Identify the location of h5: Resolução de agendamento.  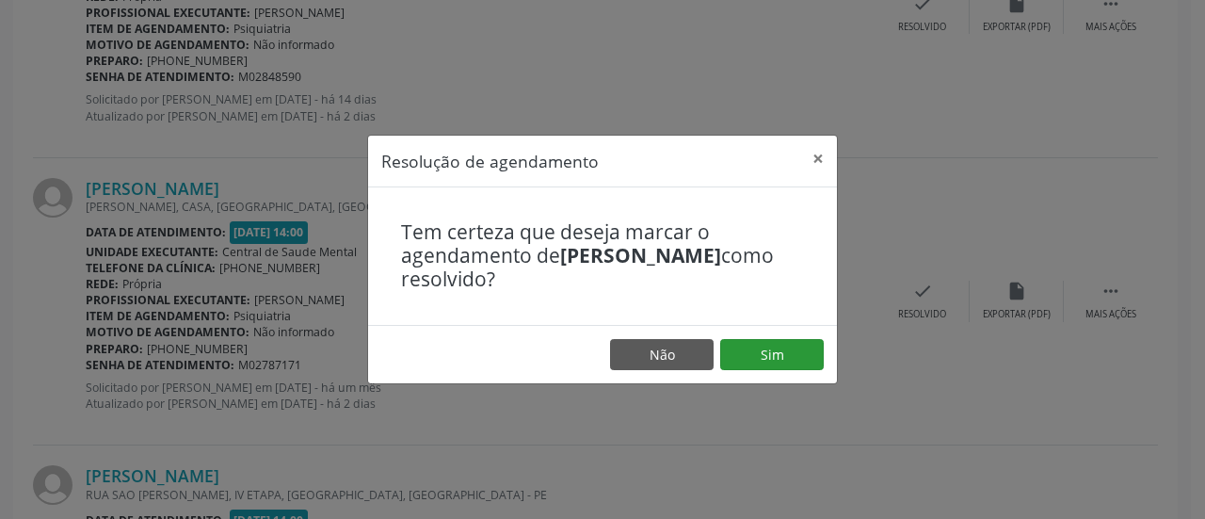
(490, 161).